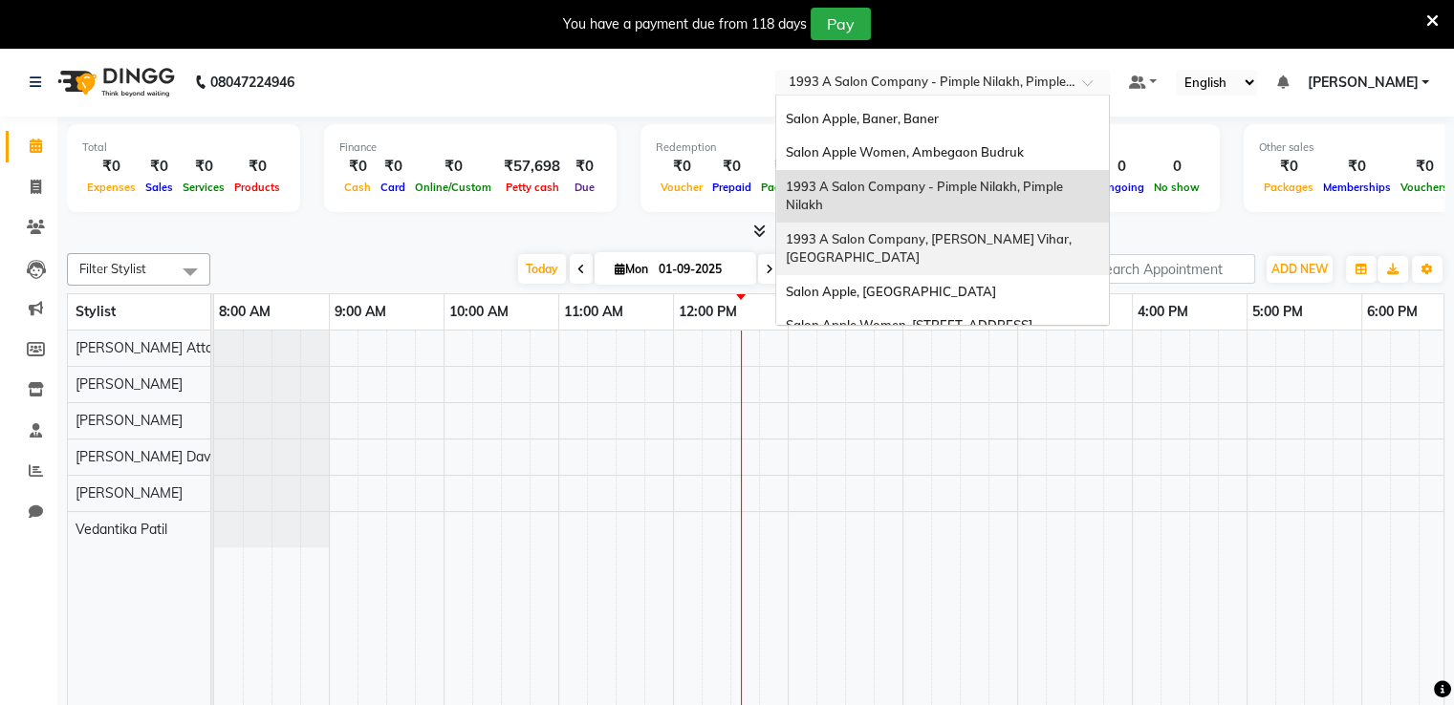  Describe the element at coordinates (114, 82) in the screenshot. I see `img: logo` at that location.